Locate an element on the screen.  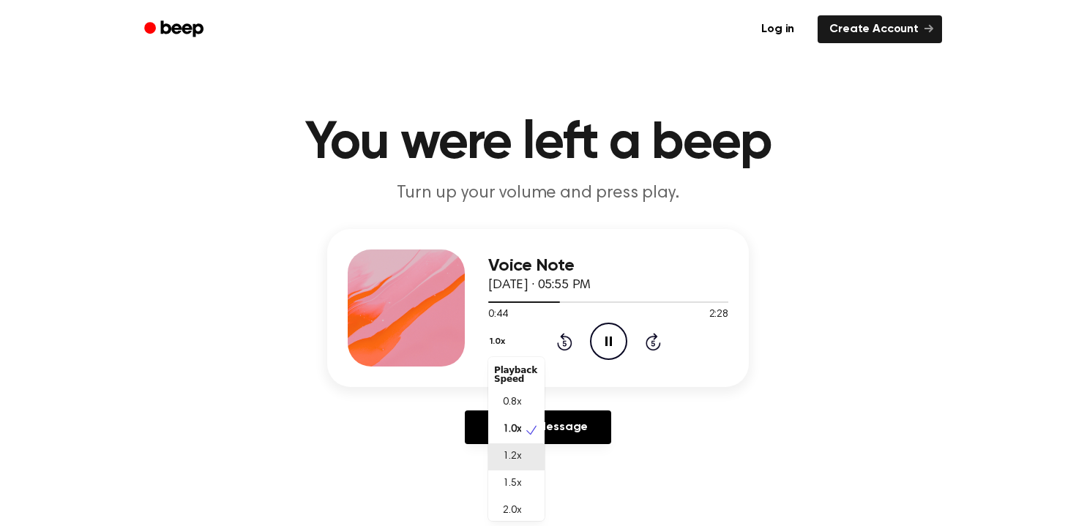
button: 1.0x is located at coordinates (499, 342).